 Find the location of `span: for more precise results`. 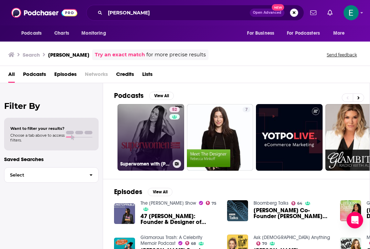

span: for more precise results is located at coordinates (176, 55).